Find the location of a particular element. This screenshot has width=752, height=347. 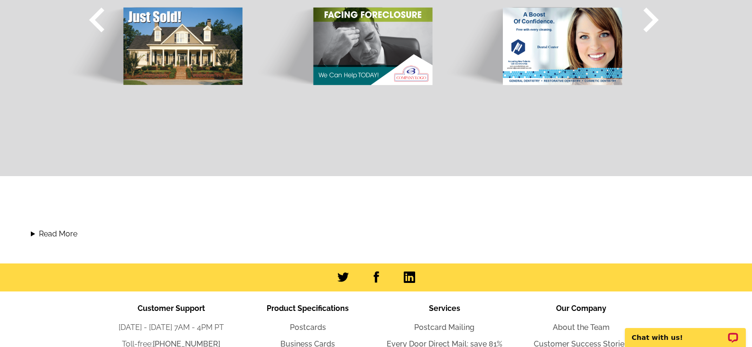

span: Product Specifications is located at coordinates (308, 308).